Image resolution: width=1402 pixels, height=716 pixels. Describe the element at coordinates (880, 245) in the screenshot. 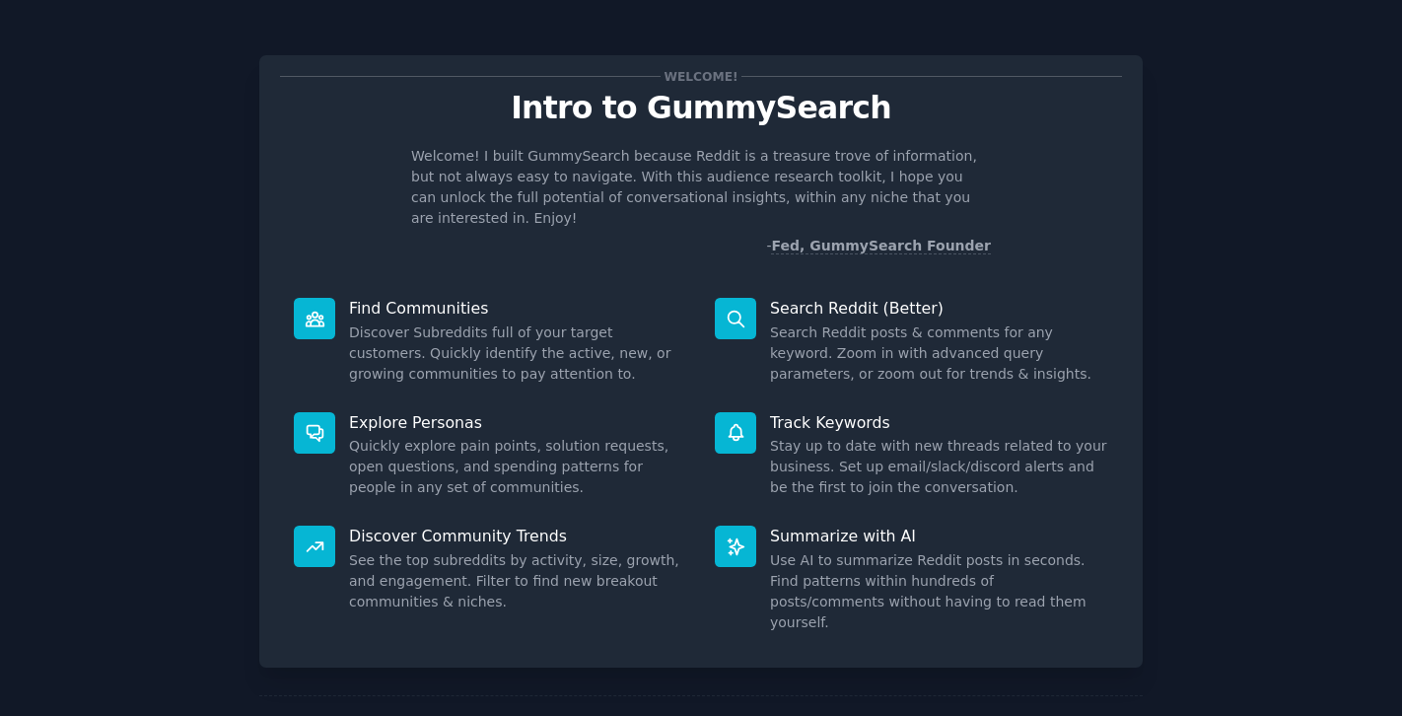

I see `a: Fed, GummySearch Founder` at that location.